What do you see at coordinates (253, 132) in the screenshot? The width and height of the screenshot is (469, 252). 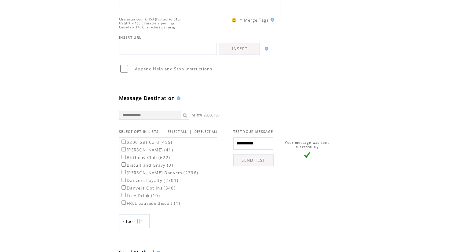 I see `span: TEST YOUR MESSAGE` at bounding box center [253, 132].